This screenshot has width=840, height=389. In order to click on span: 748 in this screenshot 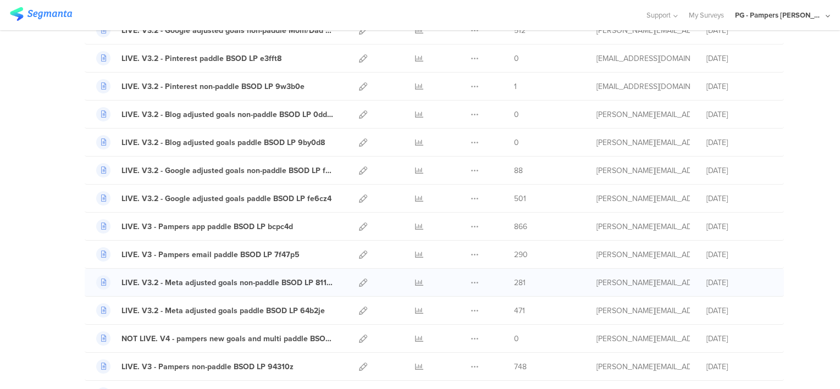, I will do `click(520, 367)`.